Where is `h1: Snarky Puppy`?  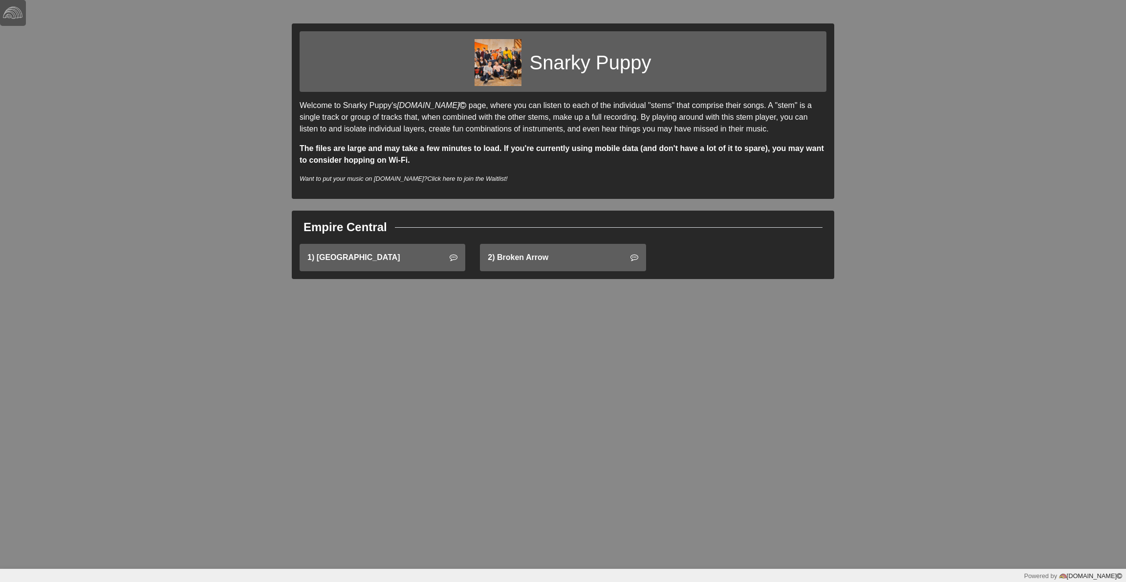 h1: Snarky Puppy is located at coordinates (590, 63).